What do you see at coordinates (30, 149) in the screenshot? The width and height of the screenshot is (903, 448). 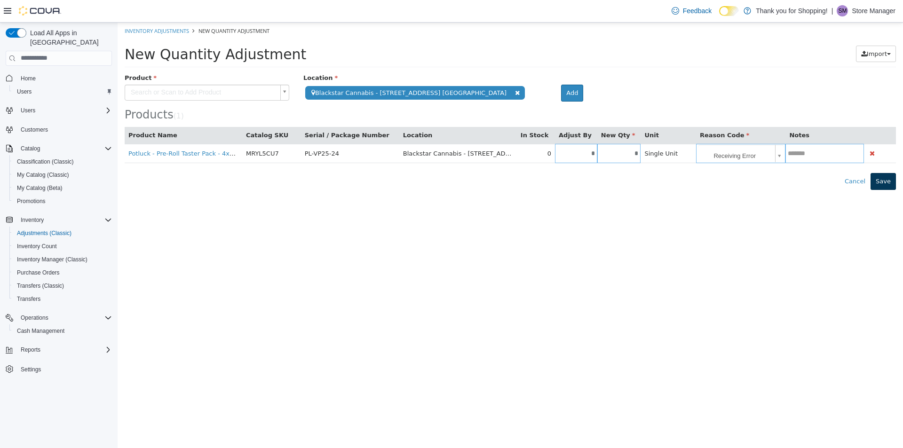 I see `button: Catalog` at bounding box center [30, 149].